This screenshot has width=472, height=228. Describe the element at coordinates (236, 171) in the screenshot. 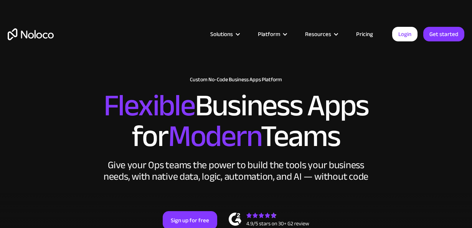

I see `div: Give your Ops teams the power to build the tools your business needs, with native data, logic, au...` at that location.